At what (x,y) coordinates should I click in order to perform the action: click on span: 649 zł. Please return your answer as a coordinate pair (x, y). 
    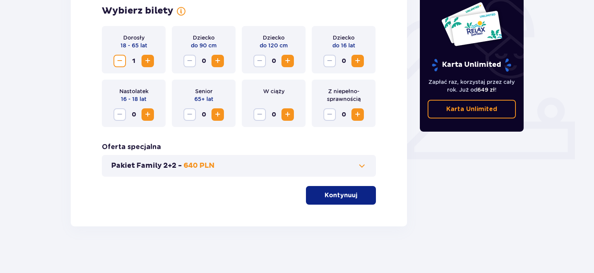
    Looking at the image, I should click on (486, 90).